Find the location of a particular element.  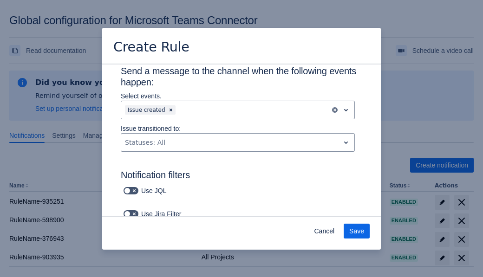

h3: Notification filters is located at coordinates (241, 177).